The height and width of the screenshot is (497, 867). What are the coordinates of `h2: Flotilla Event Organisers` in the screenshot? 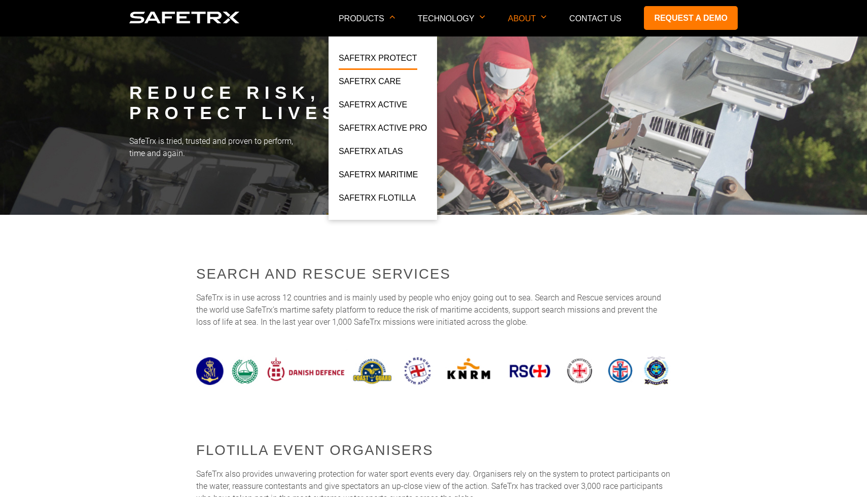 It's located at (433, 450).